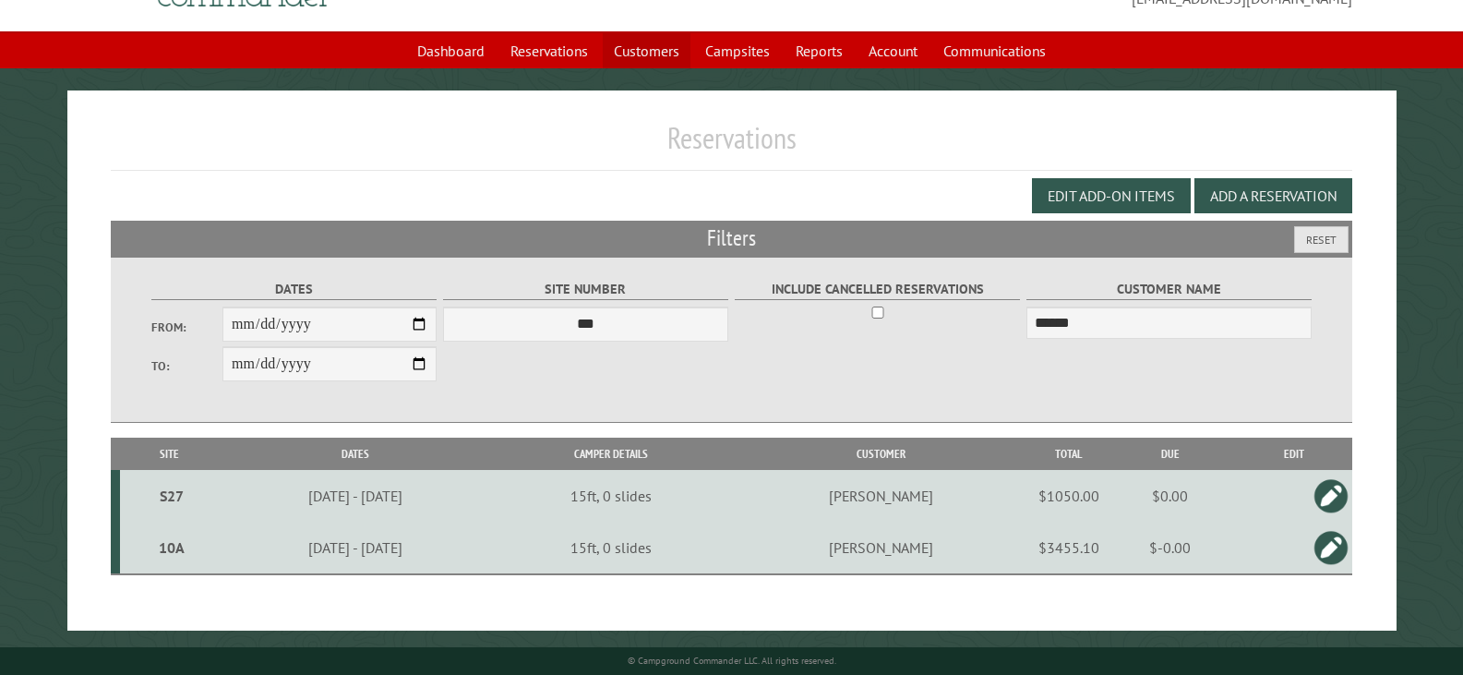 The width and height of the screenshot is (1463, 675). Describe the element at coordinates (169, 453) in the screenshot. I see `th: Site` at that location.